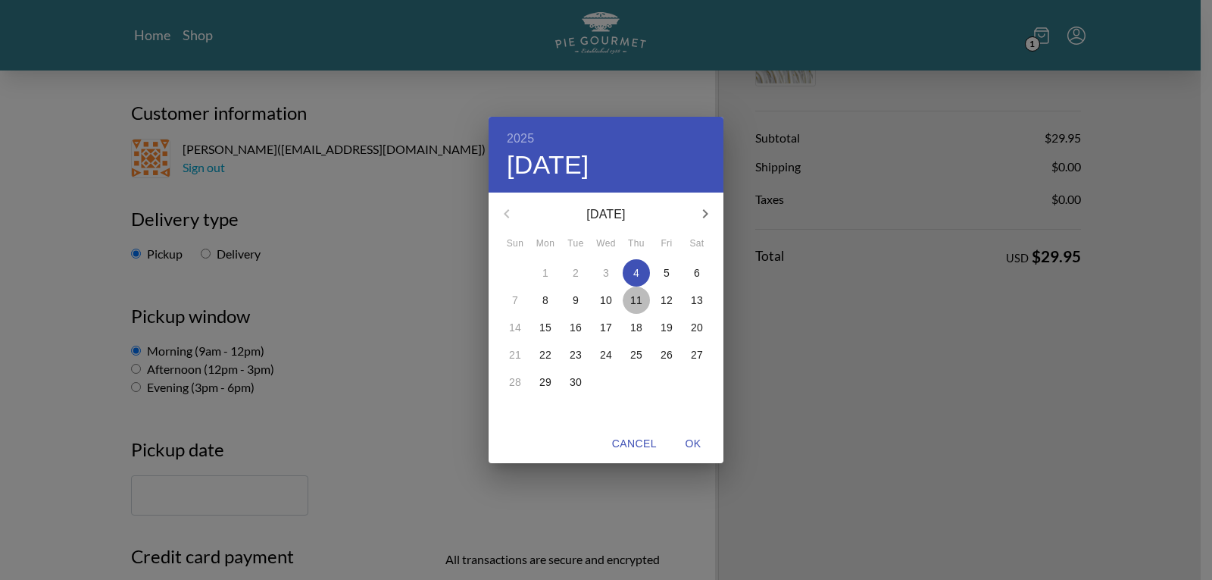  I want to click on button: 18, so click(636, 327).